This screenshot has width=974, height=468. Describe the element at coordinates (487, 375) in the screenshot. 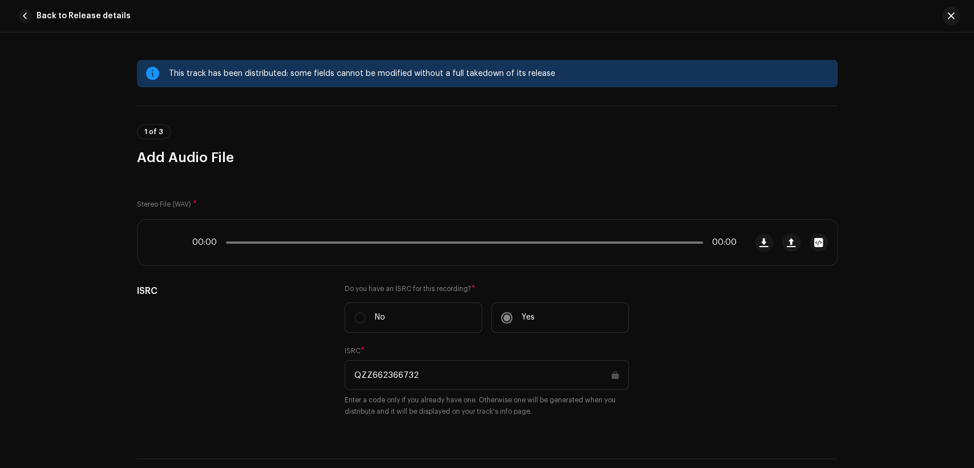

I see `input: ABXYZ#######` at that location.